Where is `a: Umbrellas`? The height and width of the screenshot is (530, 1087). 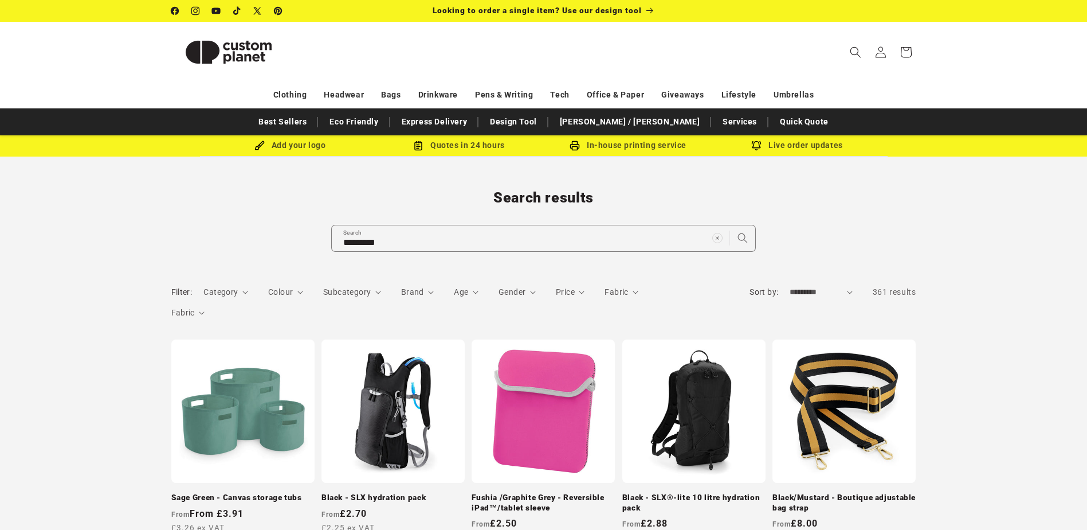 a: Umbrellas is located at coordinates (794, 95).